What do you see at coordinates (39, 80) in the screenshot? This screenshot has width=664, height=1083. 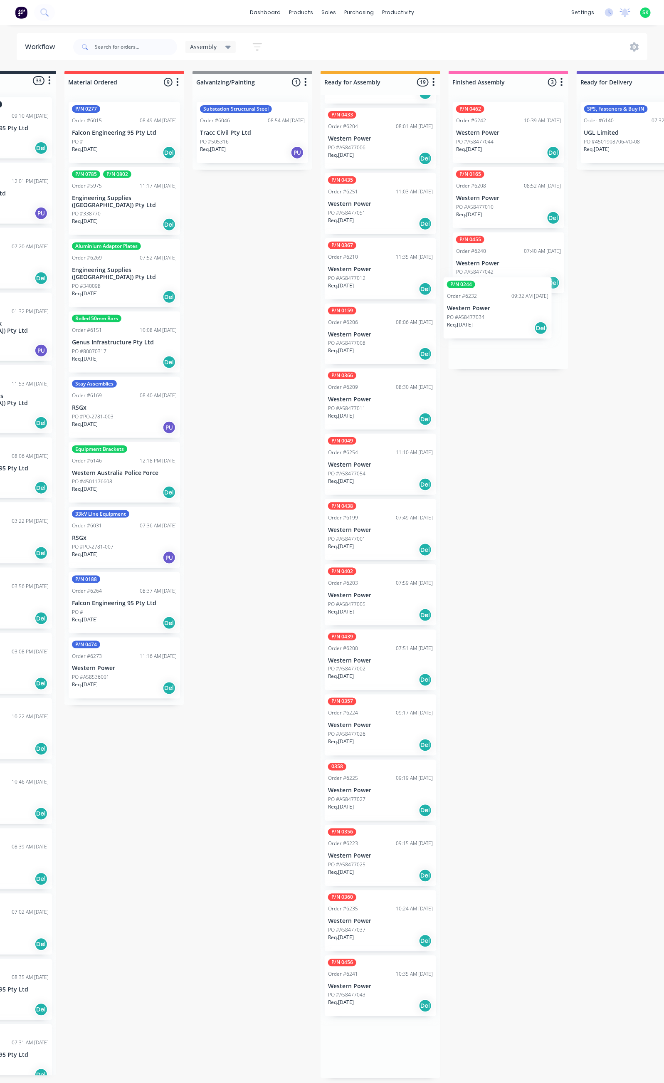 I see `span: 33` at bounding box center [39, 80].